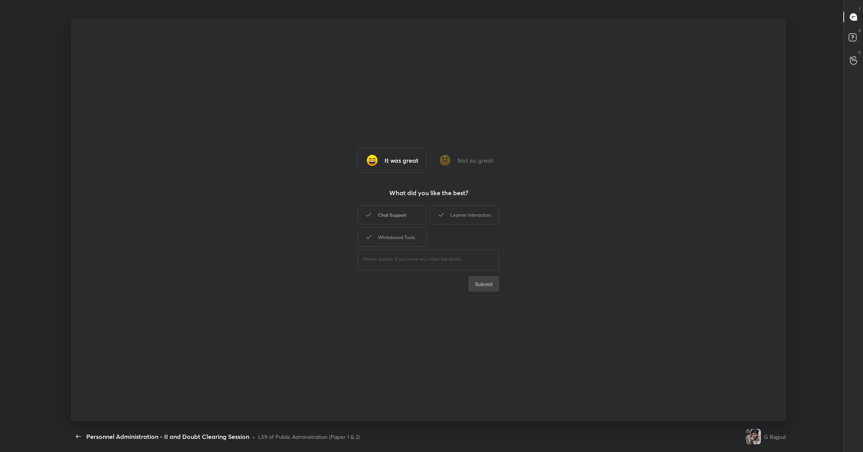 The height and width of the screenshot is (452, 863). Describe the element at coordinates (860, 52) in the screenshot. I see `p: G` at that location.